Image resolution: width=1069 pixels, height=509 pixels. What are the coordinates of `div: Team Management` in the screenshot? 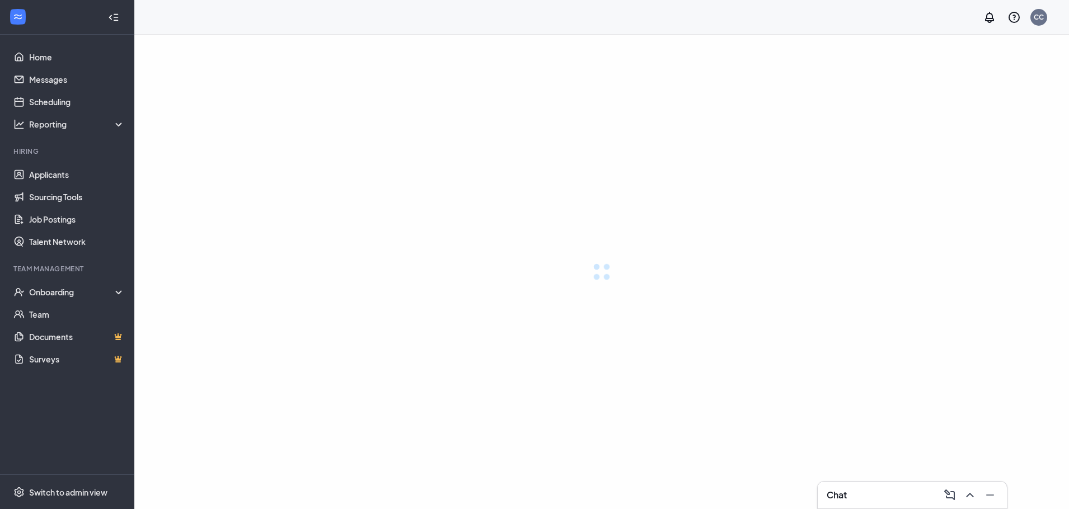 It's located at (68, 269).